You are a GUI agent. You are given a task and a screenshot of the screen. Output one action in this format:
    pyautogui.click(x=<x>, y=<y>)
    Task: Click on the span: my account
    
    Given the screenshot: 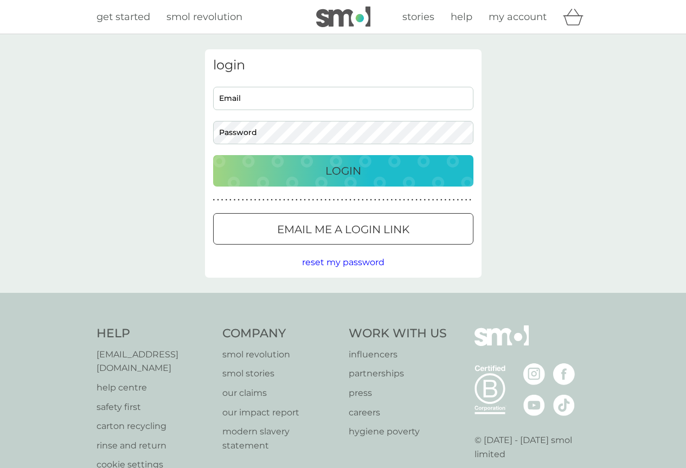 What is the action you would take?
    pyautogui.click(x=518, y=17)
    